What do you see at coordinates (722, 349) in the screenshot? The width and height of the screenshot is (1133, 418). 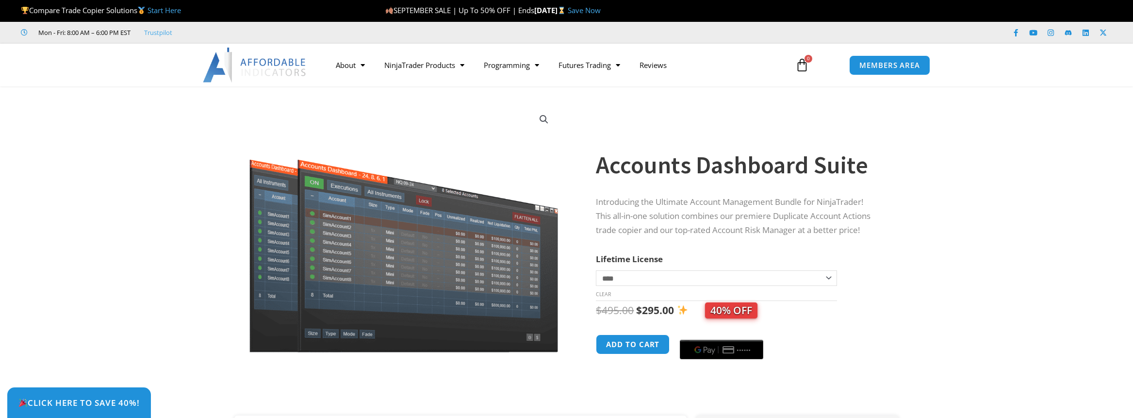 I see `button: Buy with GPay` at bounding box center [722, 349].